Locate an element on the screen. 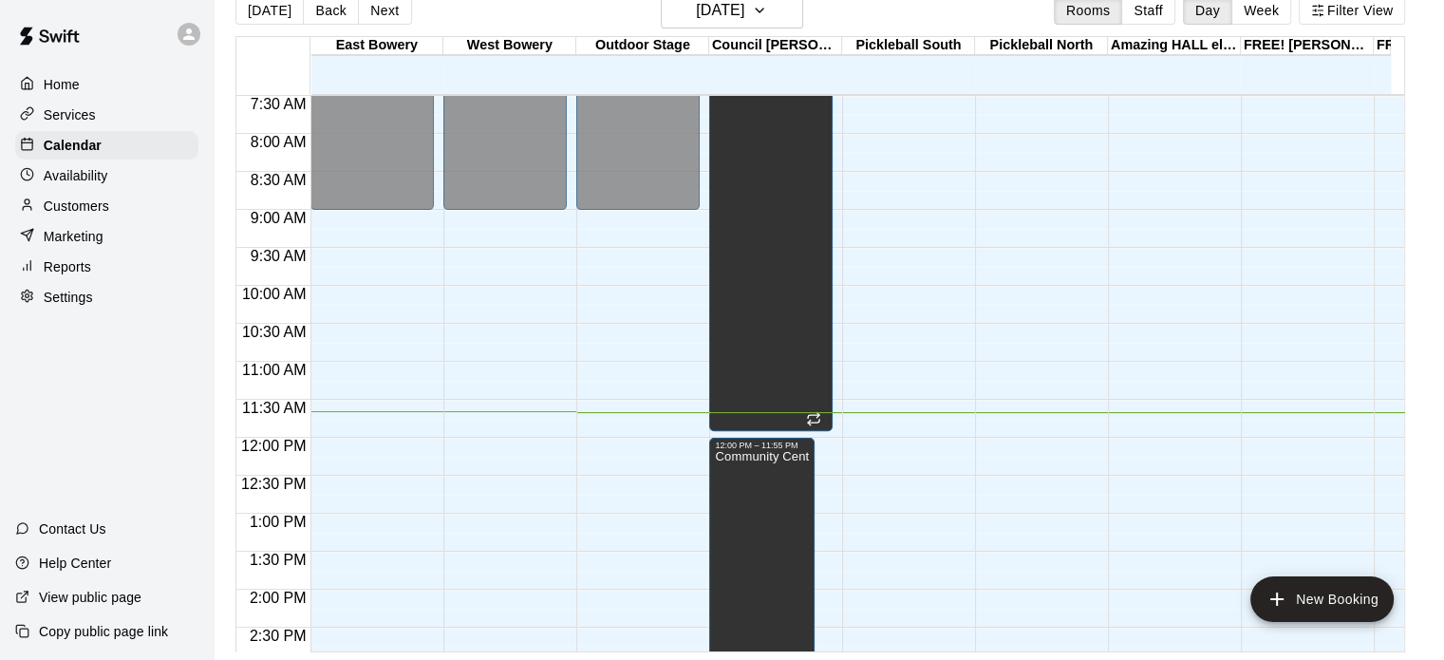 The height and width of the screenshot is (660, 1444). p: View public page is located at coordinates (90, 597).